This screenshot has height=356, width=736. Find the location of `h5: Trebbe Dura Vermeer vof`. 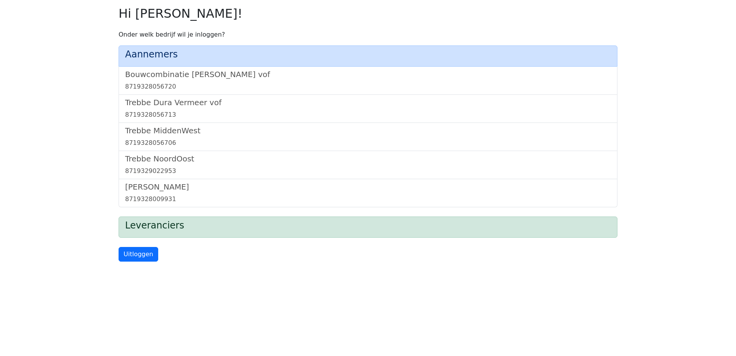

h5: Trebbe Dura Vermeer vof is located at coordinates (368, 102).